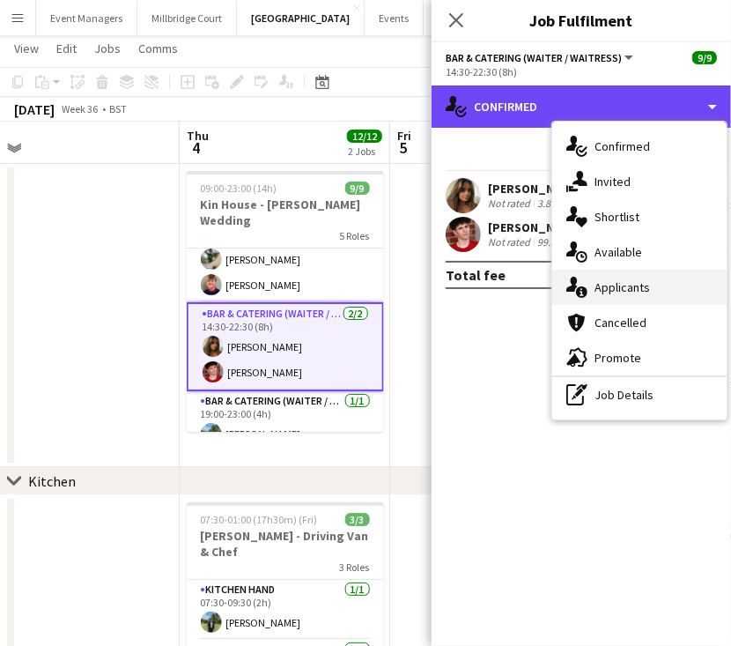 Image resolution: width=731 pixels, height=646 pixels. What do you see at coordinates (259, 519) in the screenshot?
I see `span: 07:30-01:00 (17h30m) (Fri)` at bounding box center [259, 519].